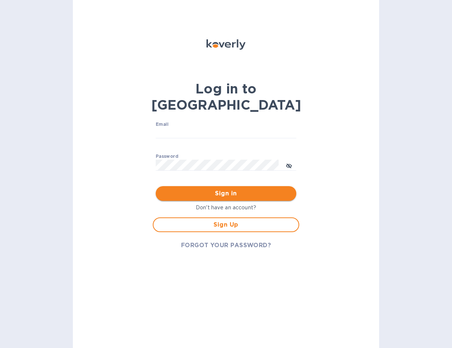 The height and width of the screenshot is (348, 452). Describe the element at coordinates (167, 157) in the screenshot. I see `label: Password` at that location.